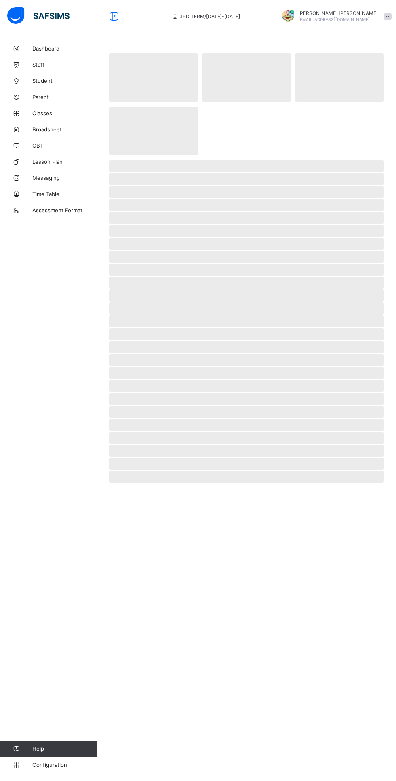  Describe the element at coordinates (65, 162) in the screenshot. I see `span: Lesson Plan` at that location.